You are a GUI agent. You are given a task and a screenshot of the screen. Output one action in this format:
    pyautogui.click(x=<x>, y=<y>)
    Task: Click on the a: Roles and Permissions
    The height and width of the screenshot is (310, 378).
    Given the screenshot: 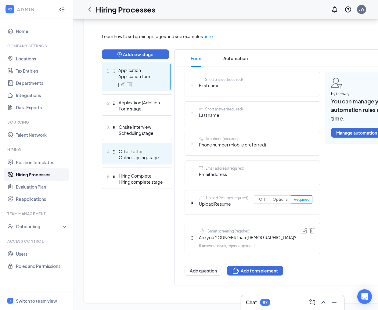 What is the action you would take?
    pyautogui.click(x=42, y=266)
    